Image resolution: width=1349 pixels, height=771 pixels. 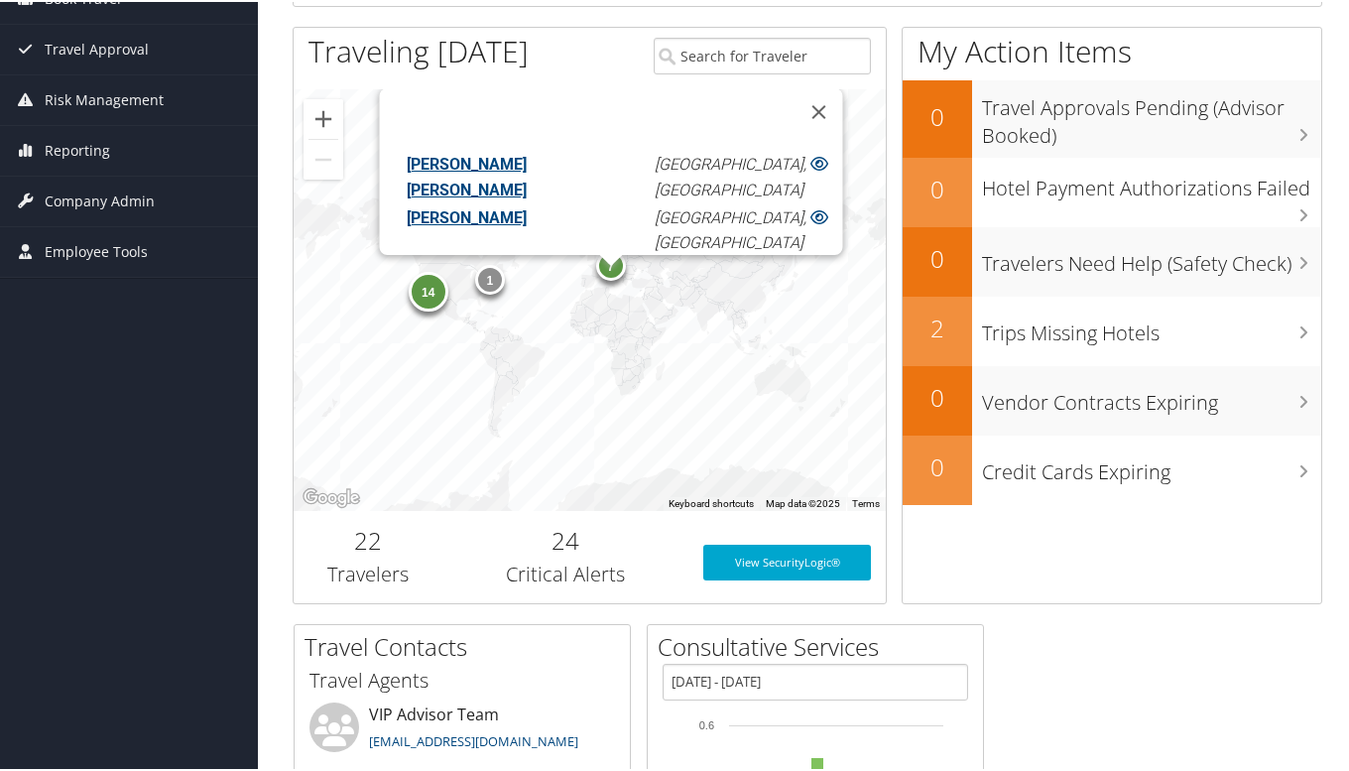 What do you see at coordinates (564, 539) in the screenshot?
I see `h2: 24` at bounding box center [564, 539].